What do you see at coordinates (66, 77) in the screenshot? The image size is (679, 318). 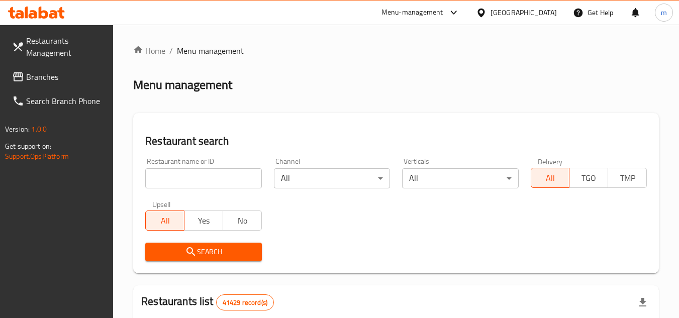 I see `span: Branches` at bounding box center [66, 77].